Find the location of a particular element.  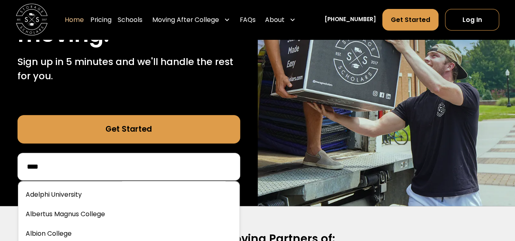

a: Pricing is located at coordinates (101, 20).